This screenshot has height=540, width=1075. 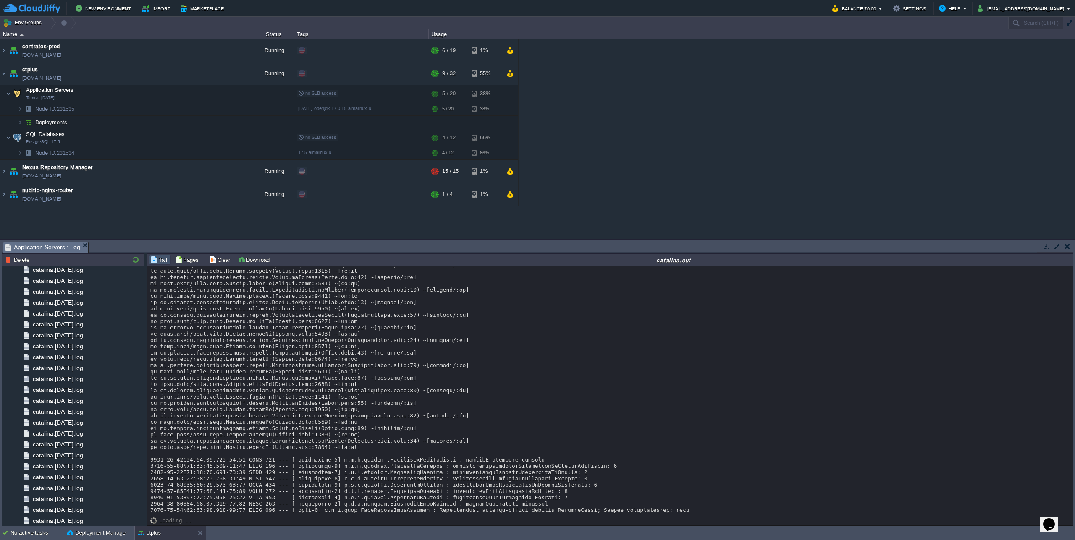 What do you see at coordinates (105, 8) in the screenshot?
I see `button: New Environment` at bounding box center [105, 8].